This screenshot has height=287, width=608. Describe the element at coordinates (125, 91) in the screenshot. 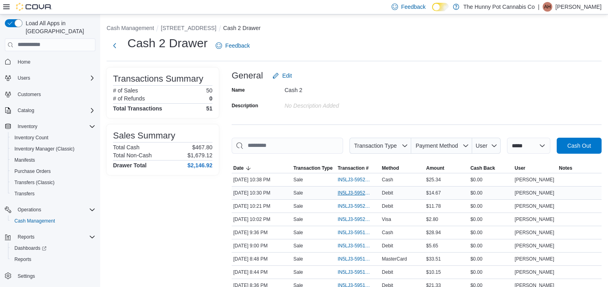

I see `h6: # of Sales` at that location.